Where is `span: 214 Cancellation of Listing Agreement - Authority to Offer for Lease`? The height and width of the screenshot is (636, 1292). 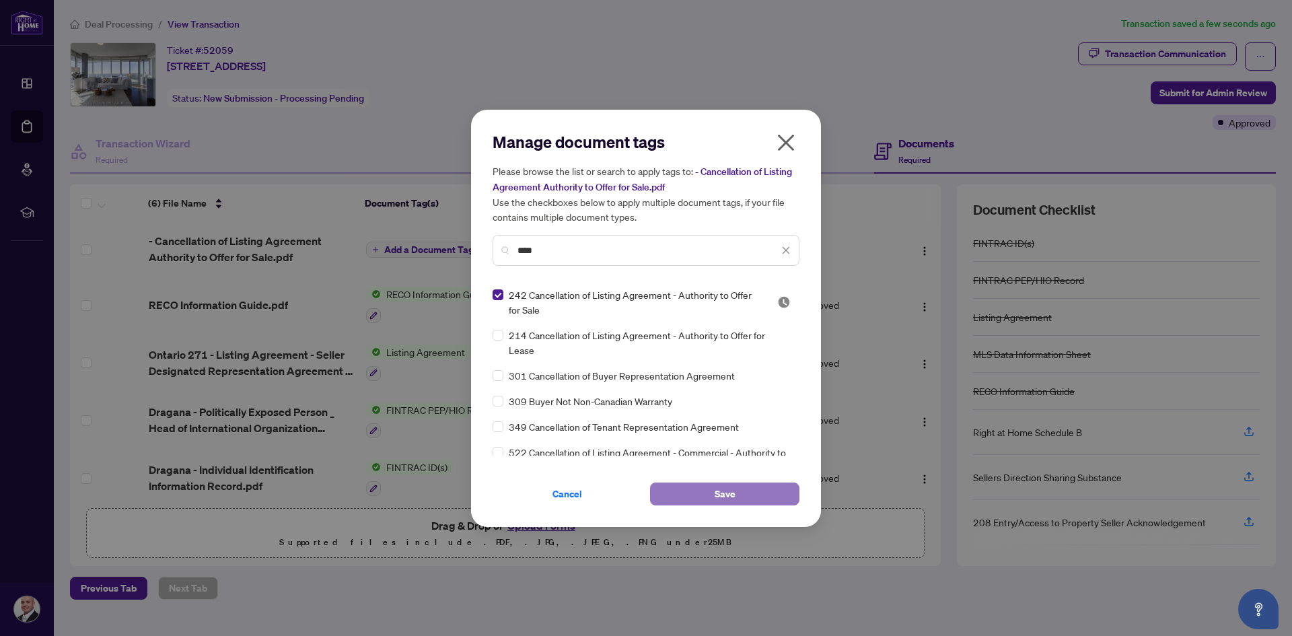
span: 214 Cancellation of Listing Agreement - Authority to Offer for Lease is located at coordinates (650, 342).